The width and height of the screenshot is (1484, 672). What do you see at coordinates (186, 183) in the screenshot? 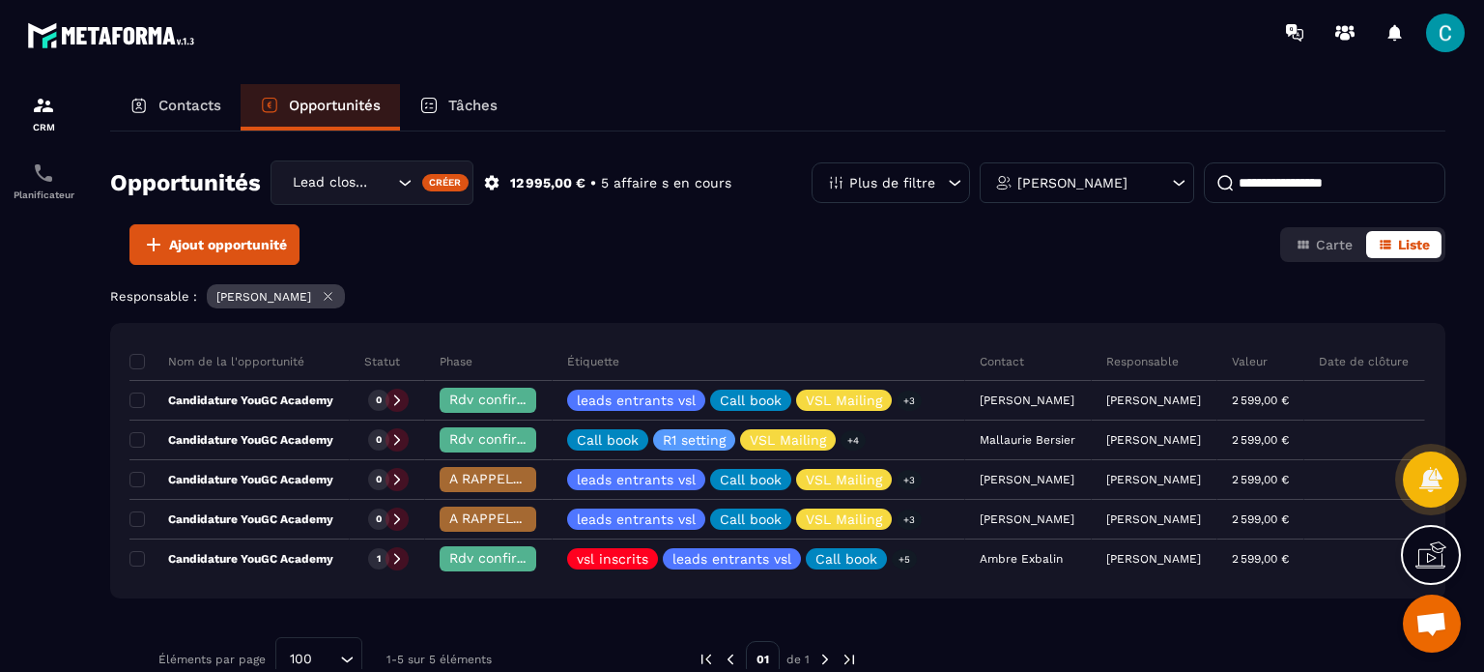
I see `h2: Opportunités` at bounding box center [186, 183].